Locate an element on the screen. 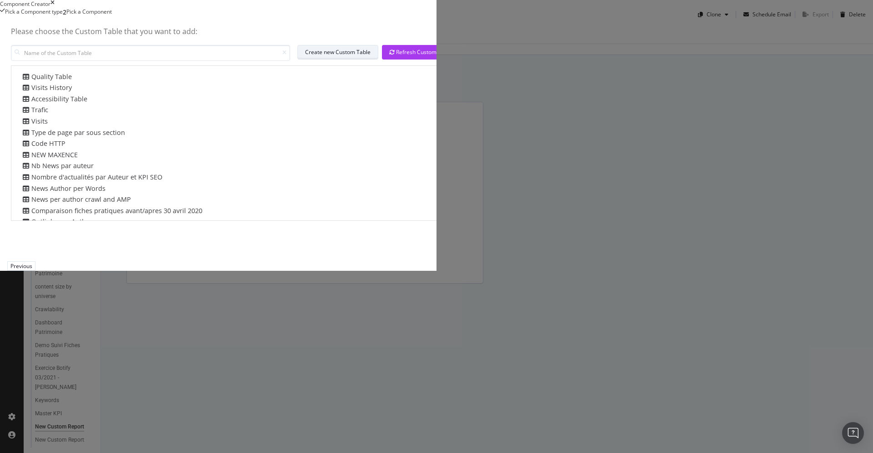 The image size is (873, 453). div: Quality Table is located at coordinates (46, 77).